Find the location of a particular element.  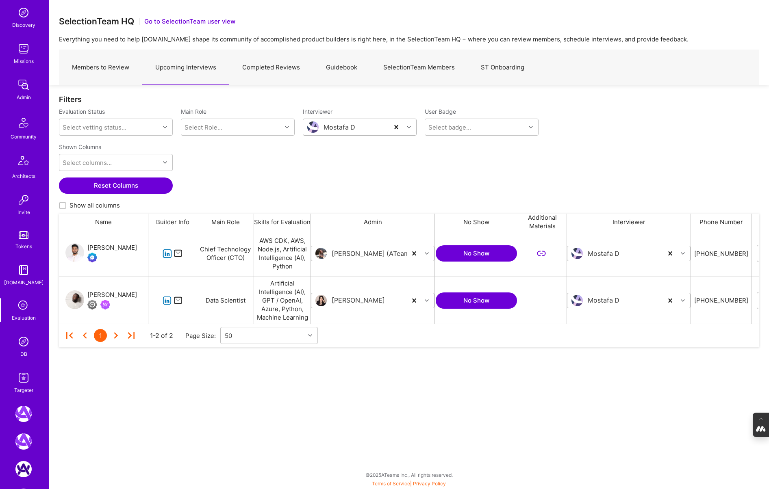

div: Page Size: is located at coordinates (203, 336).